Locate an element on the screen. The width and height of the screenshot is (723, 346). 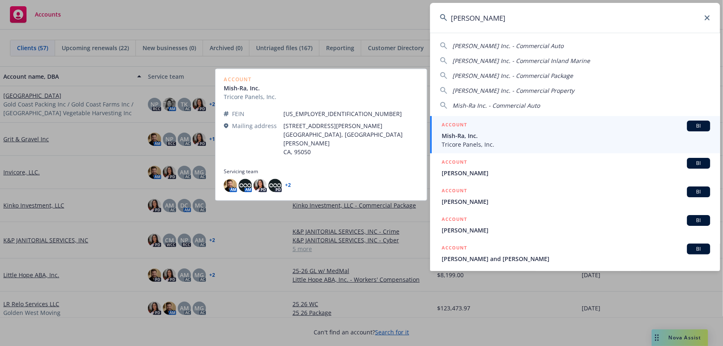
input: Search... is located at coordinates (575, 18).